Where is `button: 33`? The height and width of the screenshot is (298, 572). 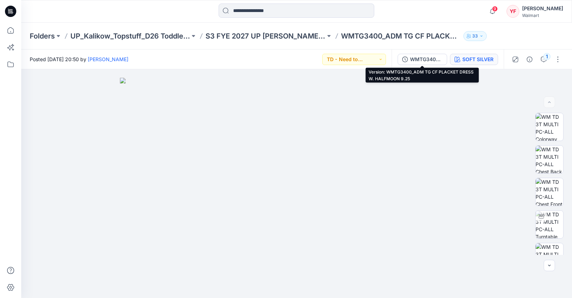
button: 33 is located at coordinates (475, 36).